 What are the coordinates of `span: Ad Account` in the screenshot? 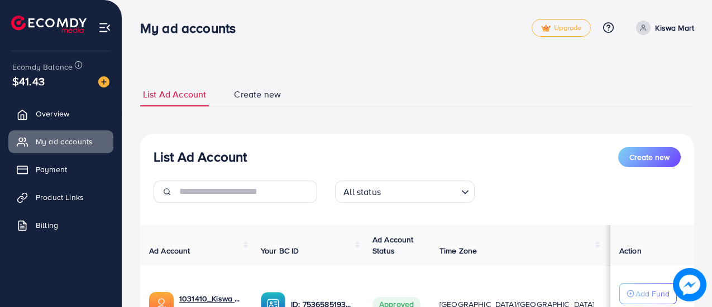 It's located at (170, 251).